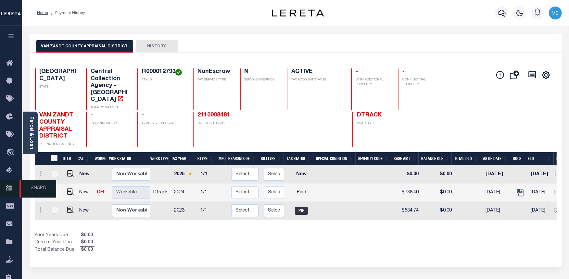 This screenshot has height=279, width=569. Describe the element at coordinates (57, 250) in the screenshot. I see `td: Total Balance Due` at that location.